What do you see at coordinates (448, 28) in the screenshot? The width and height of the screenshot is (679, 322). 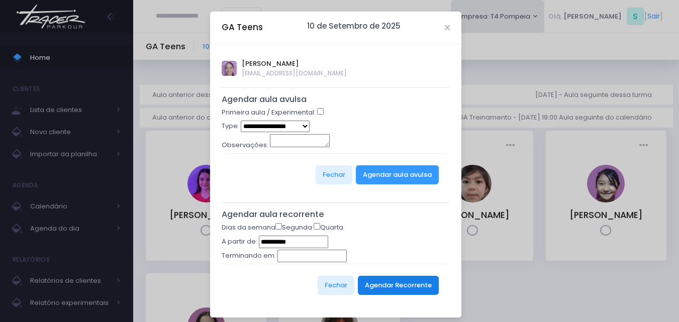 I see `button: Close` at bounding box center [448, 28].